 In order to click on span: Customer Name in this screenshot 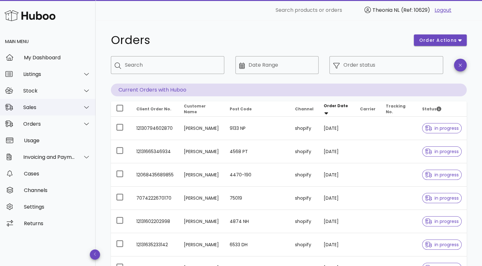, I will do `click(195, 109)`.